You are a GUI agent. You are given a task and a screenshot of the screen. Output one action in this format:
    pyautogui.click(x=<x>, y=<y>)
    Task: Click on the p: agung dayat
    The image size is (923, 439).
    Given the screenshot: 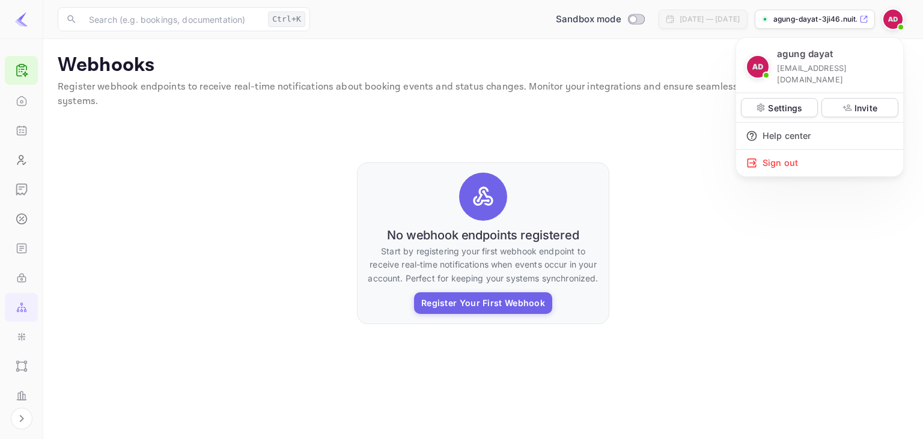 What is the action you would take?
    pyautogui.click(x=805, y=54)
    